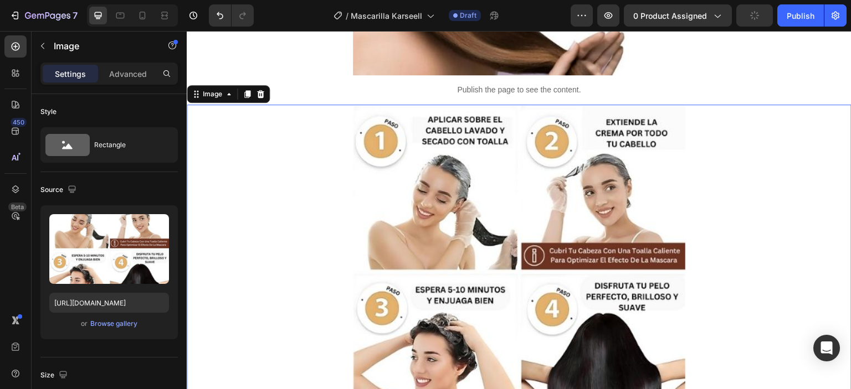  Describe the element at coordinates (332, 59) in the screenshot. I see `p: Publish the page to see the content.` at that location.